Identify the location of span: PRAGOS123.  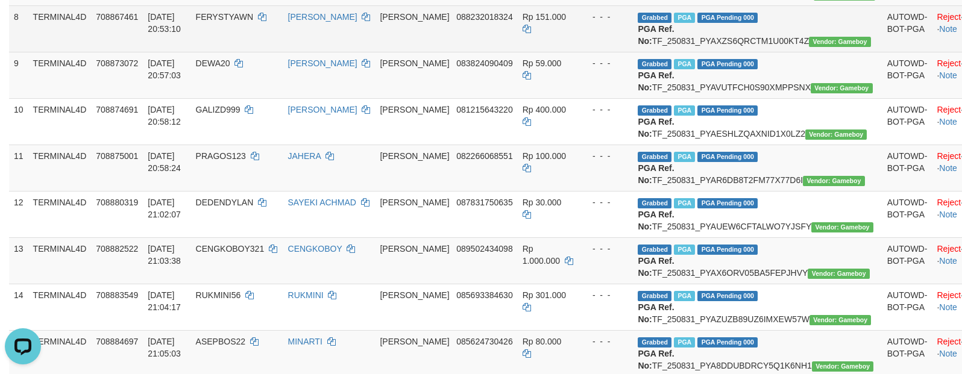
(221, 156).